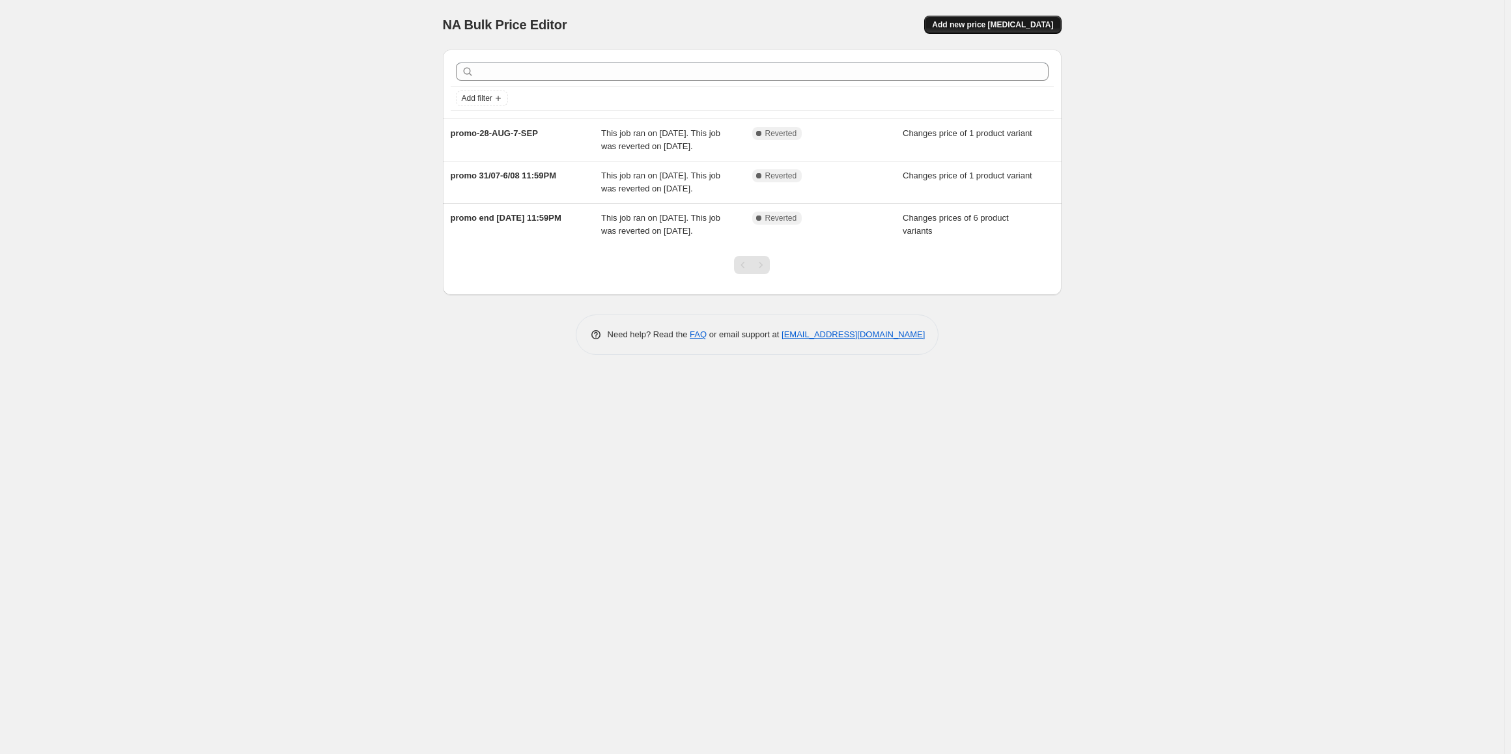 The height and width of the screenshot is (754, 1511). What do you see at coordinates (494, 133) in the screenshot?
I see `span: promo-28-AUG-7-SEP` at bounding box center [494, 133].